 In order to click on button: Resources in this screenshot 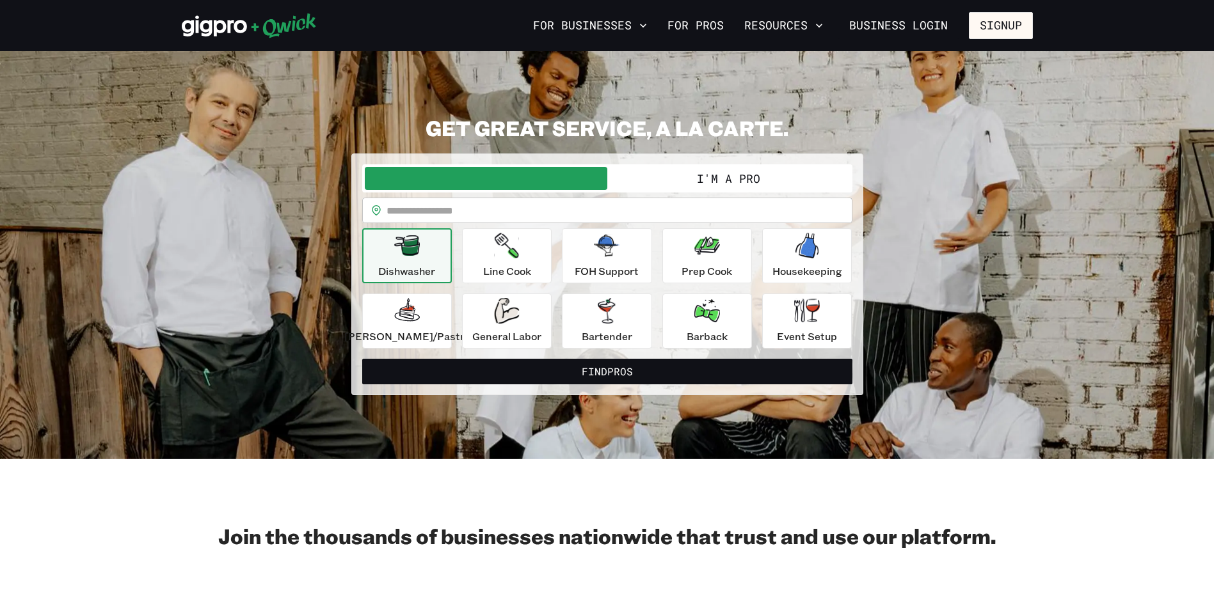, I will do `click(783, 26)`.